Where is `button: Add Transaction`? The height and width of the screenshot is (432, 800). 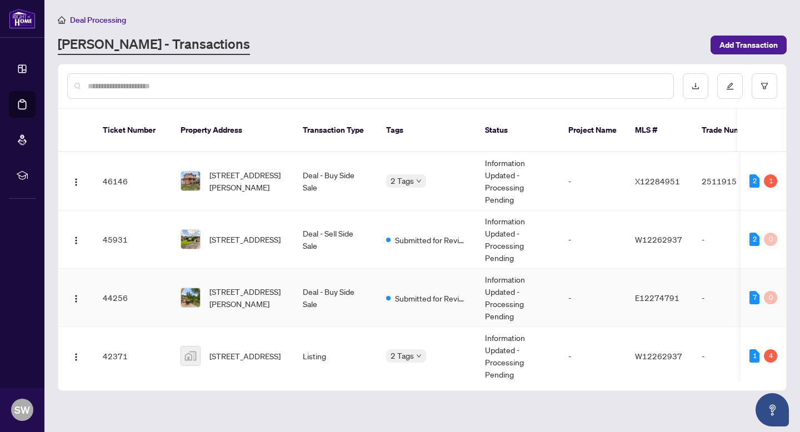
button: Add Transaction is located at coordinates (748, 45).